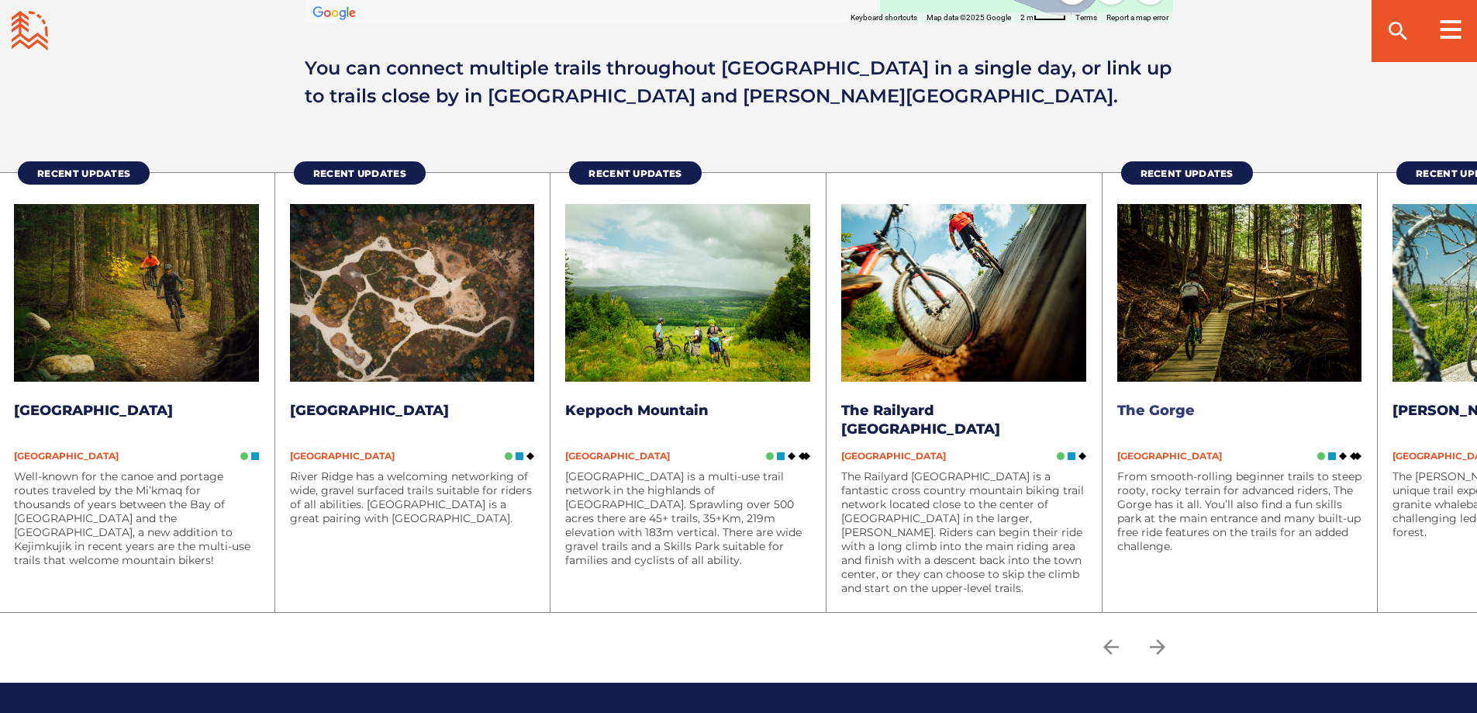  What do you see at coordinates (969, 17) in the screenshot?
I see `span: Map data ©2025 Google` at bounding box center [969, 17].